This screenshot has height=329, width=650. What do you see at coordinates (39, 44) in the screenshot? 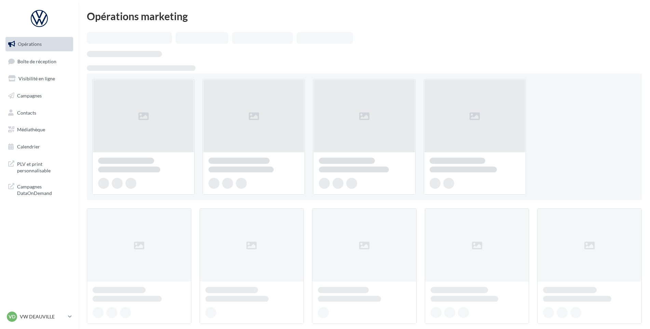
I see `a: Opérations` at bounding box center [39, 44].